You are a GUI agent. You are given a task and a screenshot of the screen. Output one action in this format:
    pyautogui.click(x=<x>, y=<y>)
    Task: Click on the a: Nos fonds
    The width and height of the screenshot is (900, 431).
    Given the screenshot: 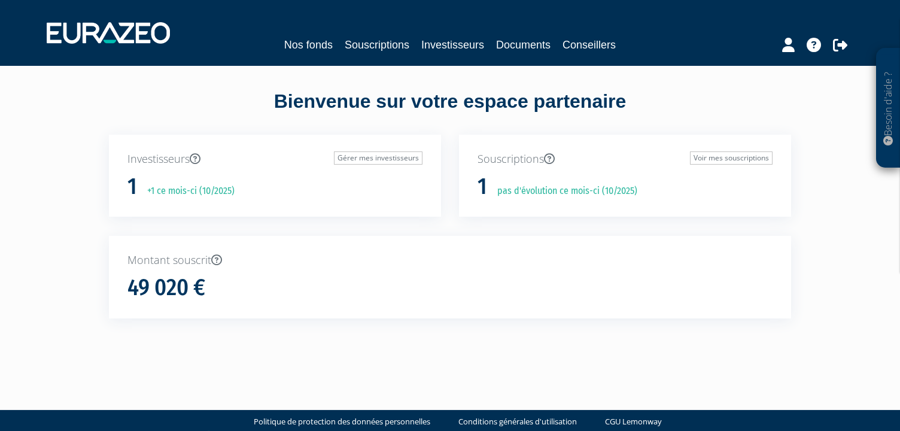 What is the action you would take?
    pyautogui.click(x=308, y=45)
    